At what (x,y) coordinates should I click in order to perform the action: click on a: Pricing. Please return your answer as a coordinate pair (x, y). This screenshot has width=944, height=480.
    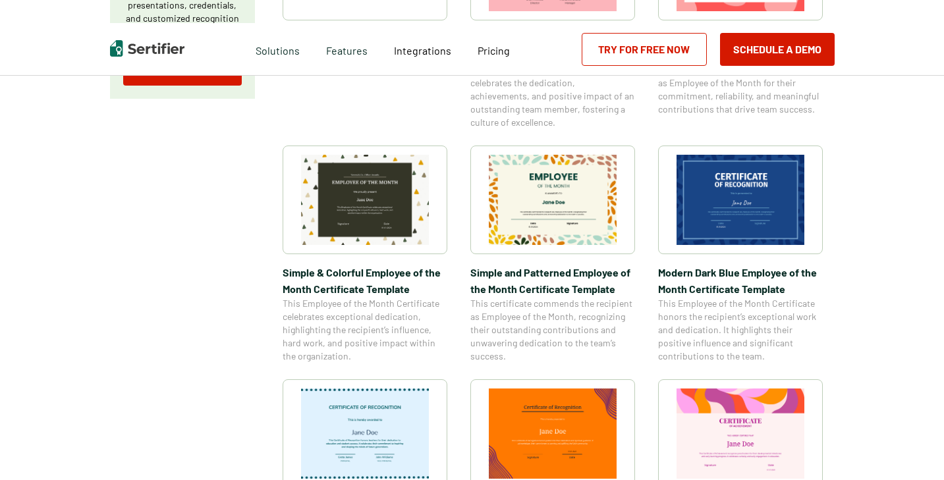
    Looking at the image, I should click on (494, 49).